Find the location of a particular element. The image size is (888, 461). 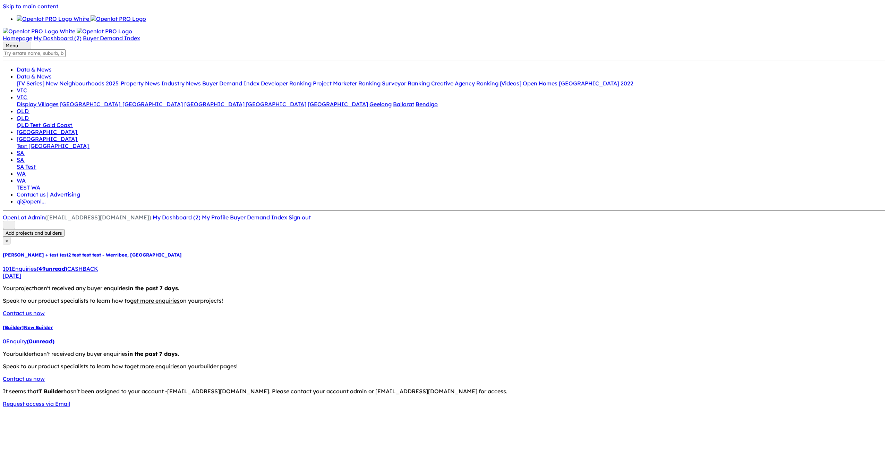

a: [TV Series] New Neighbourhoods 2025 is located at coordinates (69, 83).